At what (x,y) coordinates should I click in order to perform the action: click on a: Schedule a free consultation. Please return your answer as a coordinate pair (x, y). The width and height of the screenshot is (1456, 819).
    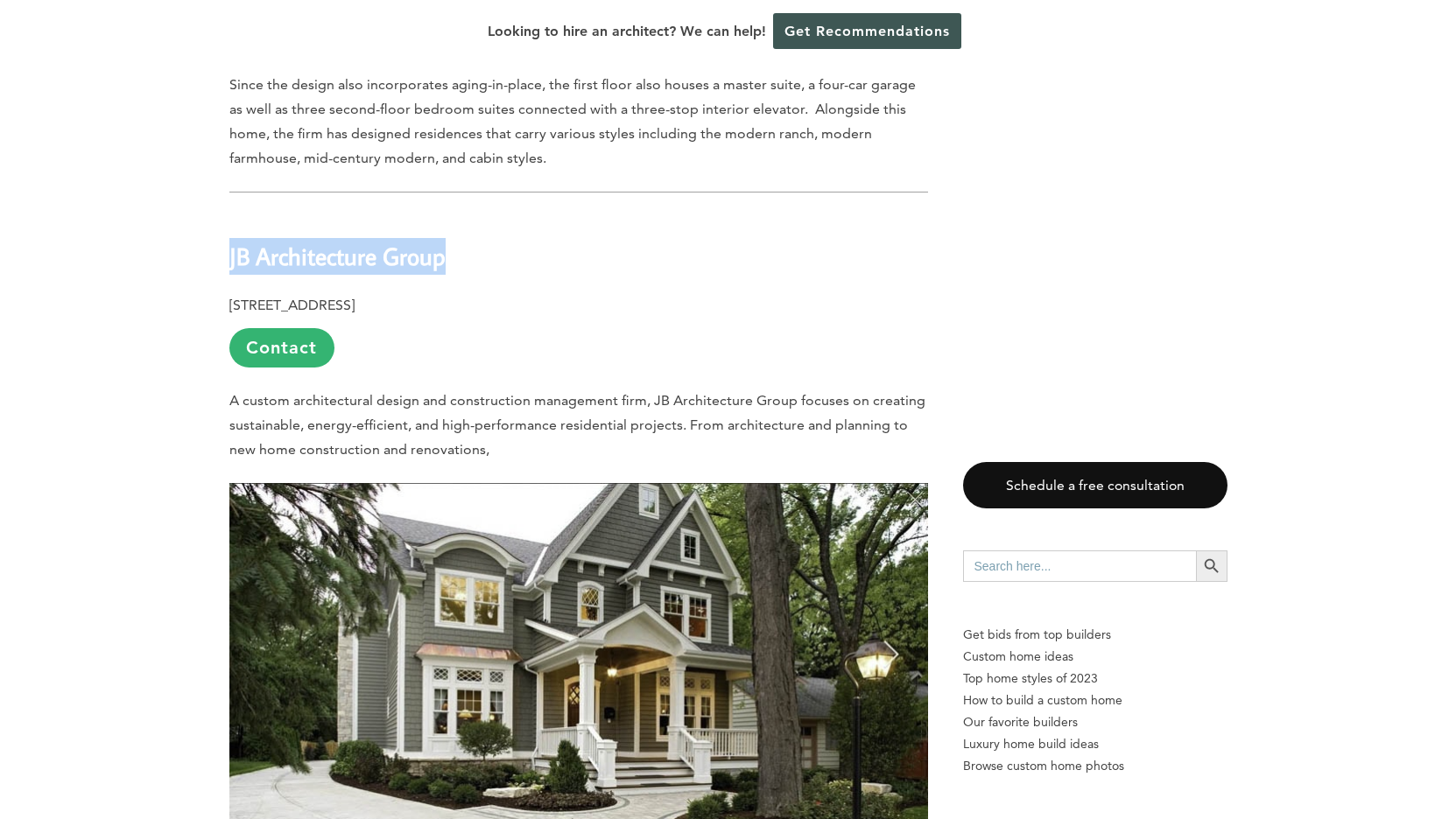
    Looking at the image, I should click on (1095, 485).